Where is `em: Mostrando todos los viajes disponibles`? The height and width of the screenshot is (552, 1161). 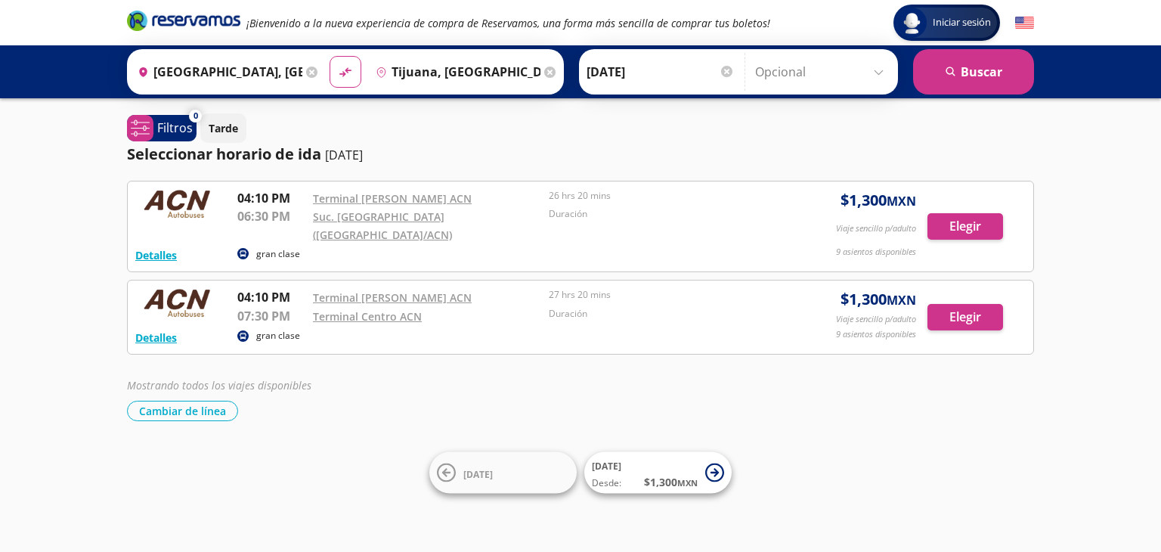
em: Mostrando todos los viajes disponibles is located at coordinates (219, 385).